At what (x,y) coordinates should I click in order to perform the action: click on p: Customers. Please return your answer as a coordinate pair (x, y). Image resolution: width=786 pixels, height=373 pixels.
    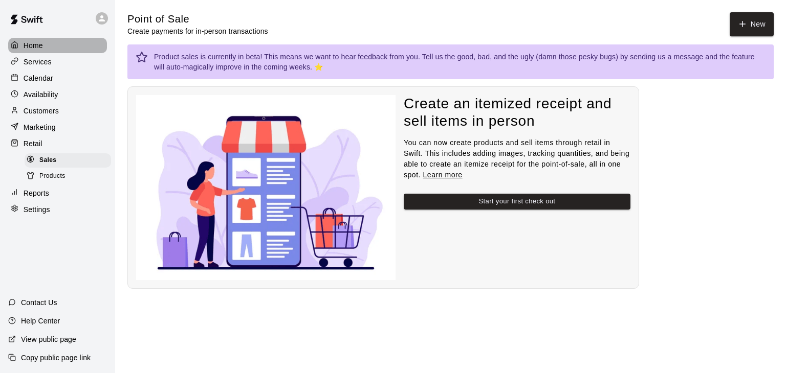
    Looking at the image, I should click on (41, 111).